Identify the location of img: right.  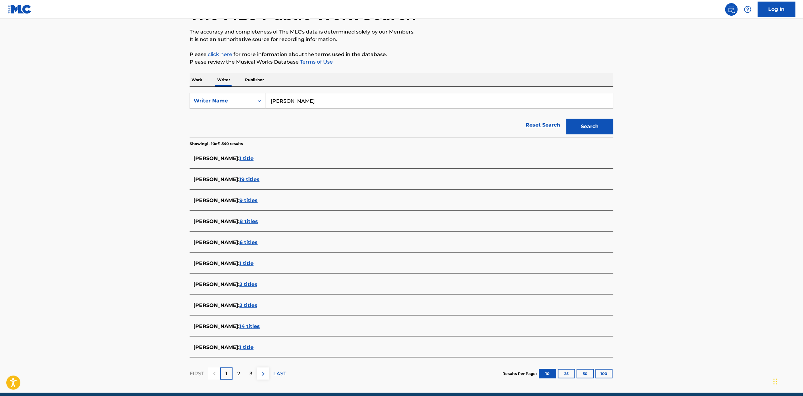
(263, 374).